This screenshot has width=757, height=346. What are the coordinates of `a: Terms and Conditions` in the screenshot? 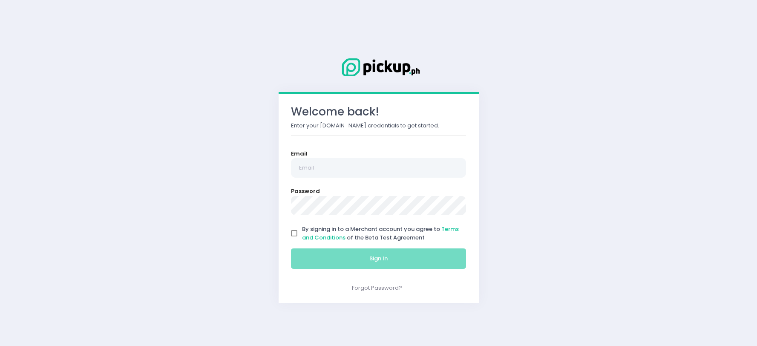 It's located at (381, 233).